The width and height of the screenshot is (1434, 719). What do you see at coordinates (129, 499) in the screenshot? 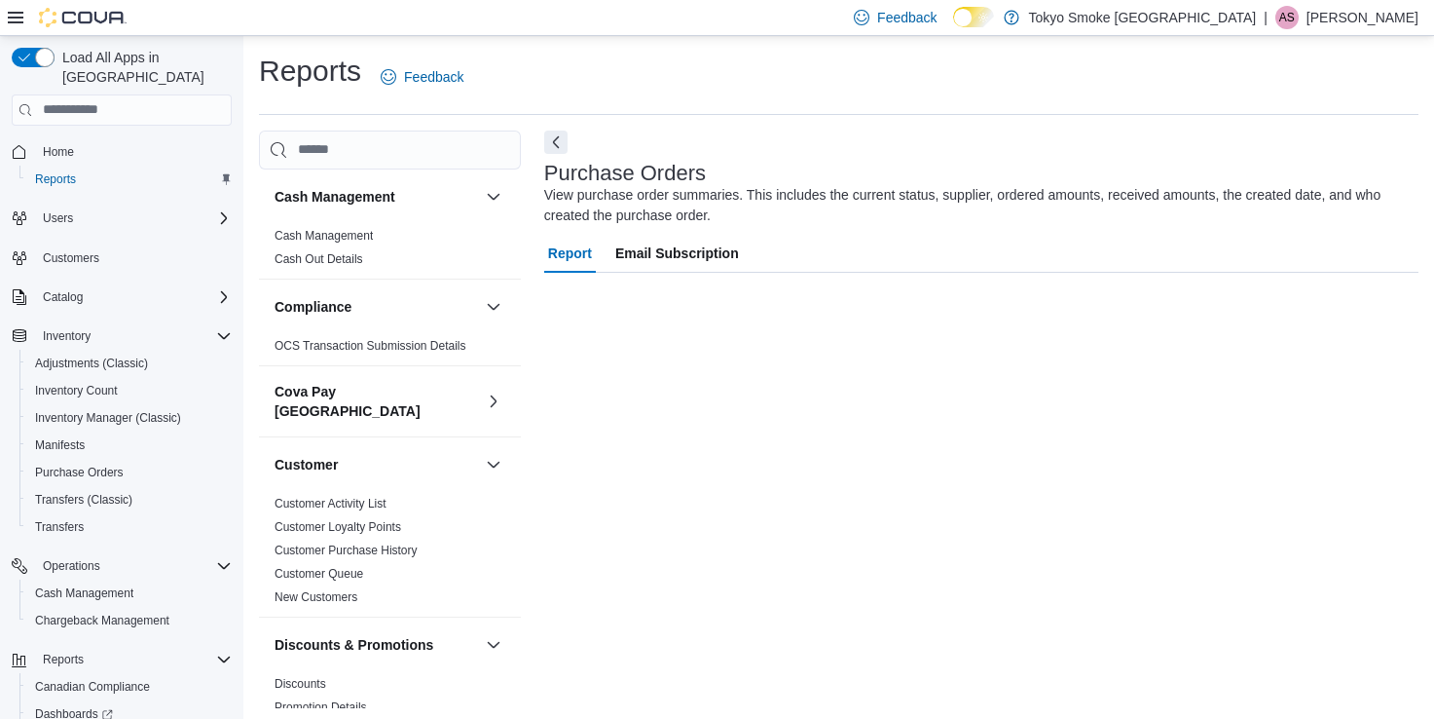
I see `button: Transfers (Classic)` at bounding box center [129, 499].